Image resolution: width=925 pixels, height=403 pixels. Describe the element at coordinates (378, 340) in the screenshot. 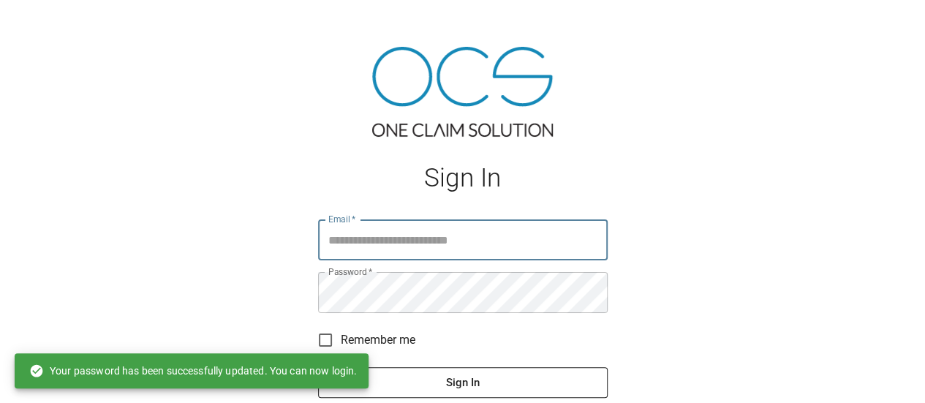

I see `span: Remember me` at that location.